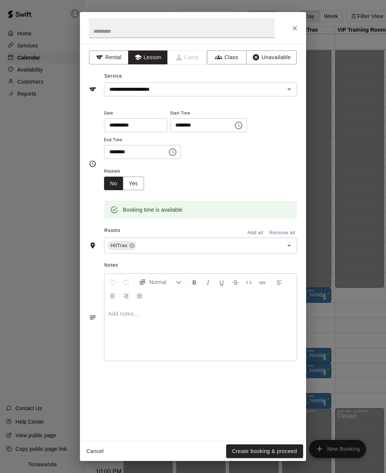  I want to click on svg: Service, so click(93, 89).